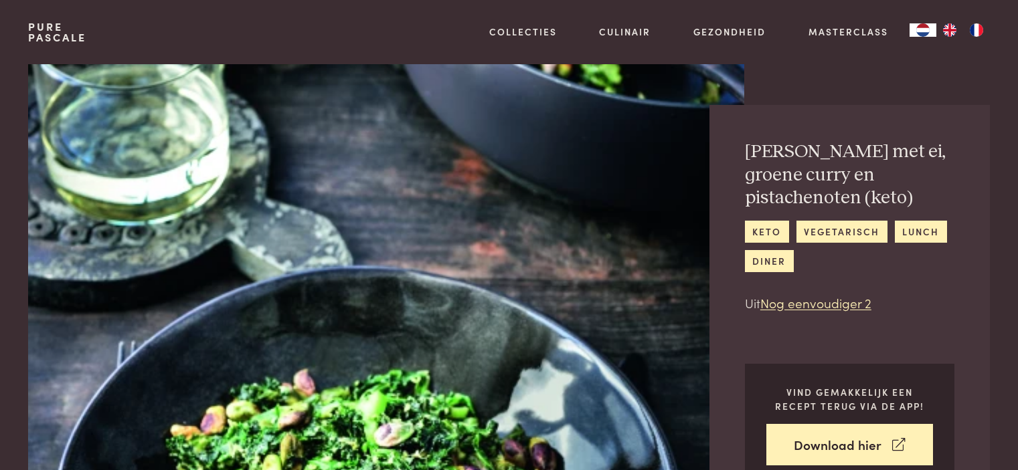 Image resolution: width=1018 pixels, height=470 pixels. What do you see at coordinates (849, 399) in the screenshot?
I see `p: Vind gemakkelijk een recept terug via de app!` at bounding box center [849, 399].